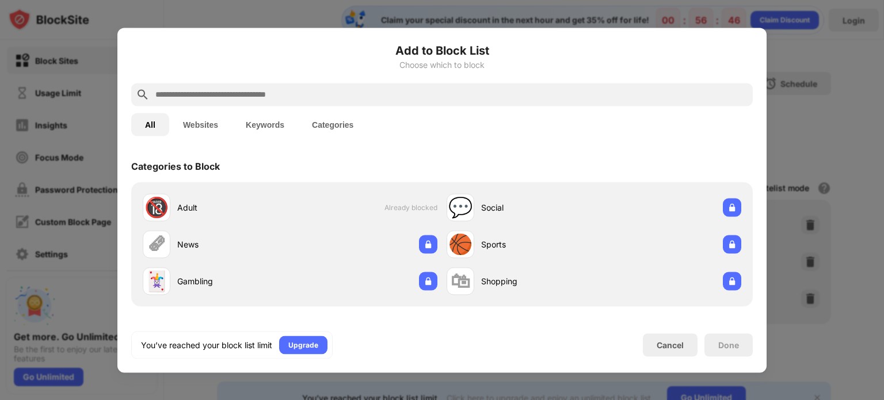  Describe the element at coordinates (729, 345) in the screenshot. I see `div: Done` at that location.